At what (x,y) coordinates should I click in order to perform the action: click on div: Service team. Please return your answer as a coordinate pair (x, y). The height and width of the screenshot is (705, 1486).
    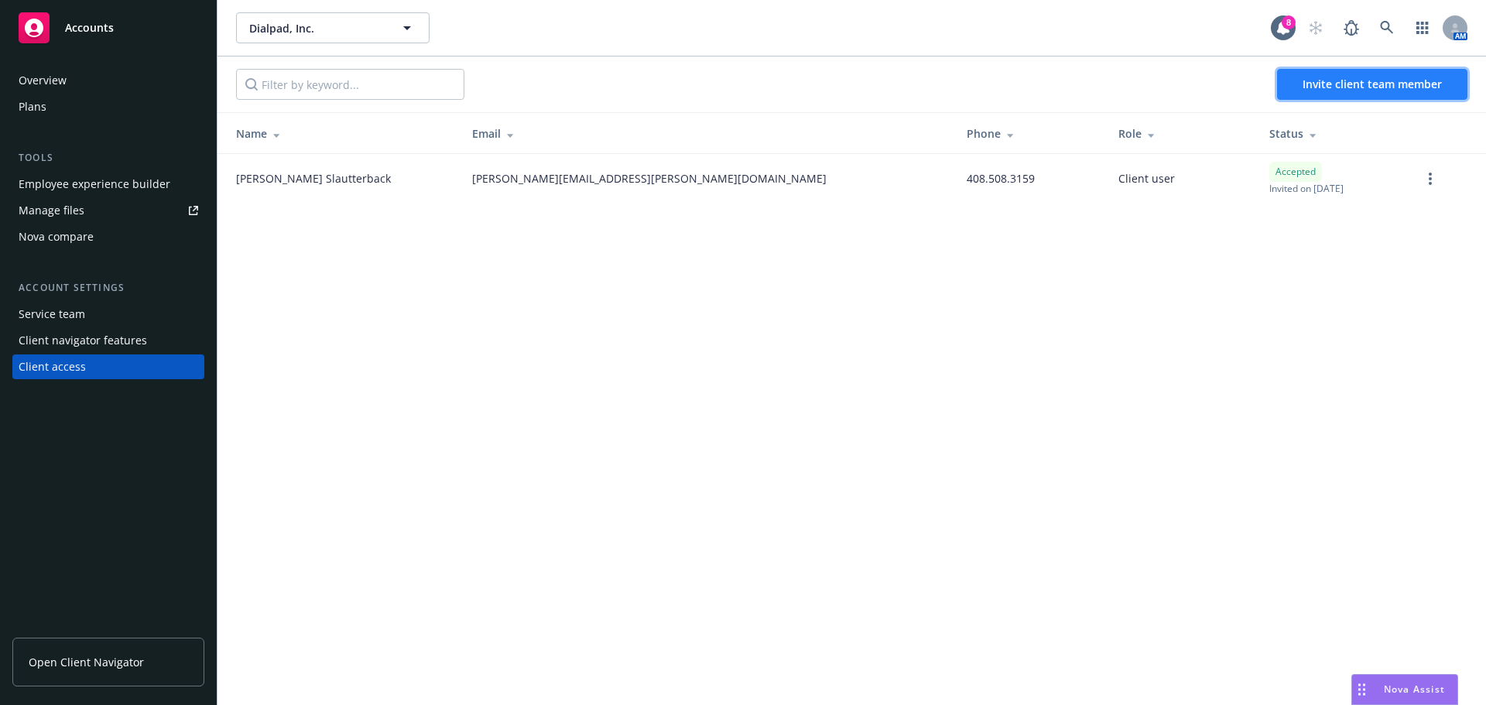
    Looking at the image, I should click on (52, 314).